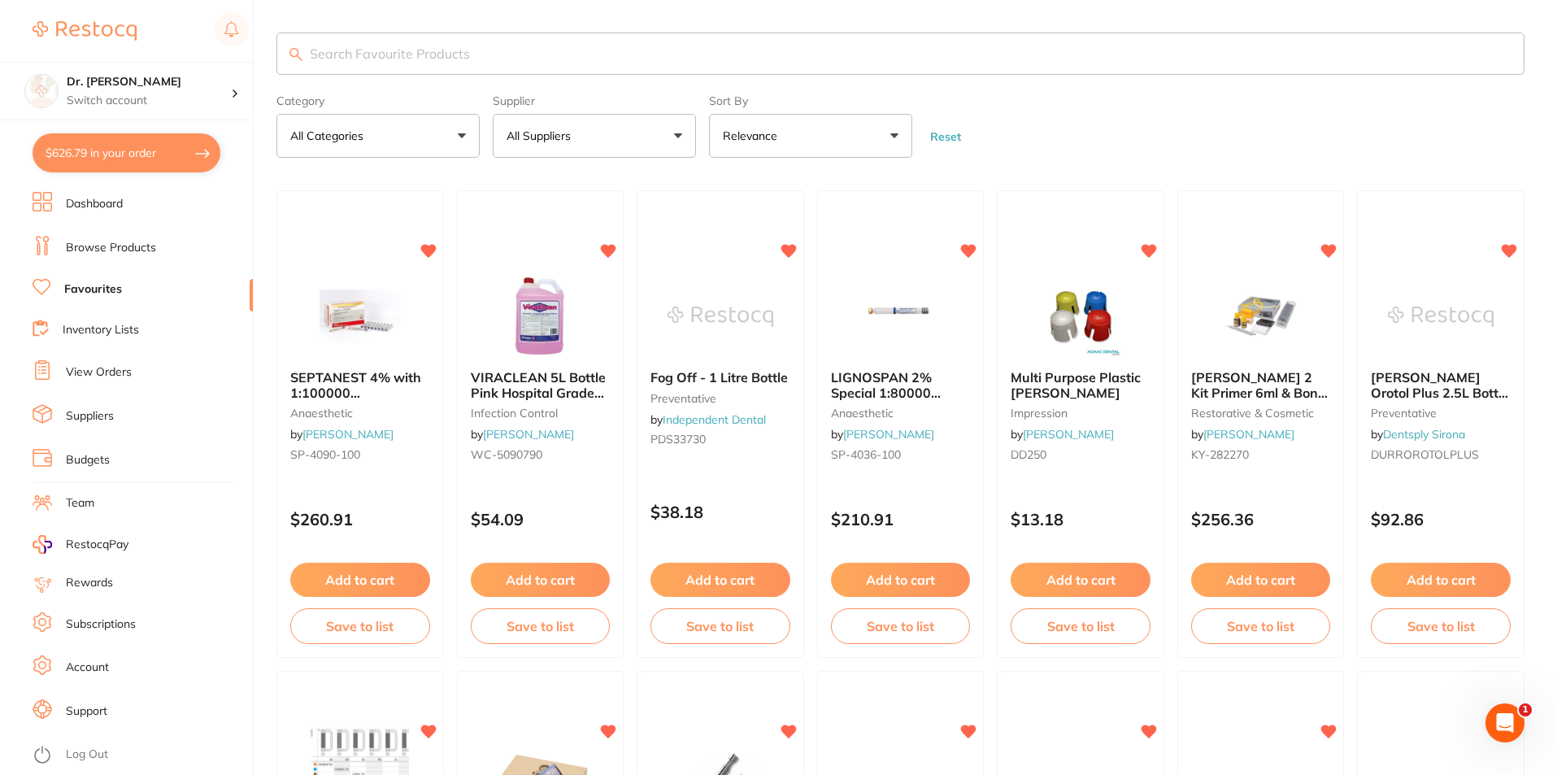 The width and height of the screenshot is (1557, 775). Describe the element at coordinates (360, 385) in the screenshot. I see `b: SEPTANEST 4% with 1:100000 adrenalin 2.2ml 2xBox 50 GOLD` at that location.